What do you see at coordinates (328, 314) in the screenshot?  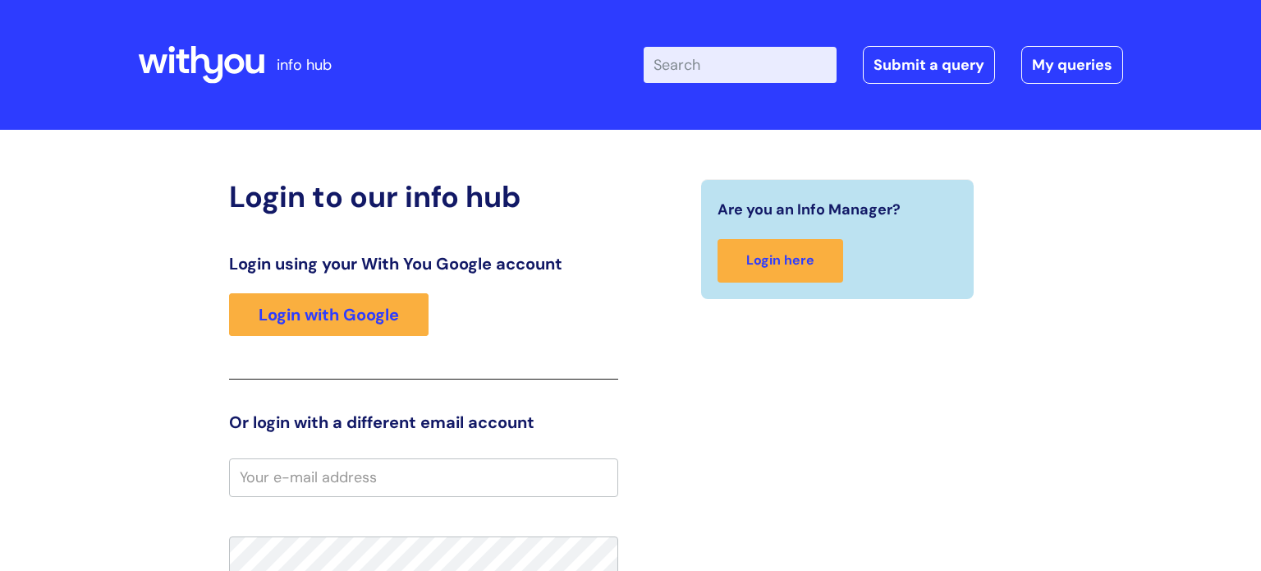 I see `a: Login with Google` at bounding box center [328, 314].